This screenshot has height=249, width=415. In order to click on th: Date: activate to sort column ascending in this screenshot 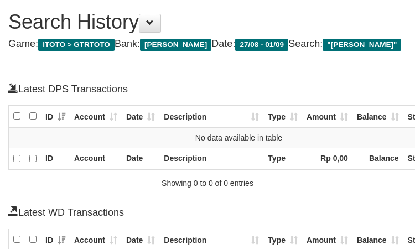, I will do `click(140, 116)`.